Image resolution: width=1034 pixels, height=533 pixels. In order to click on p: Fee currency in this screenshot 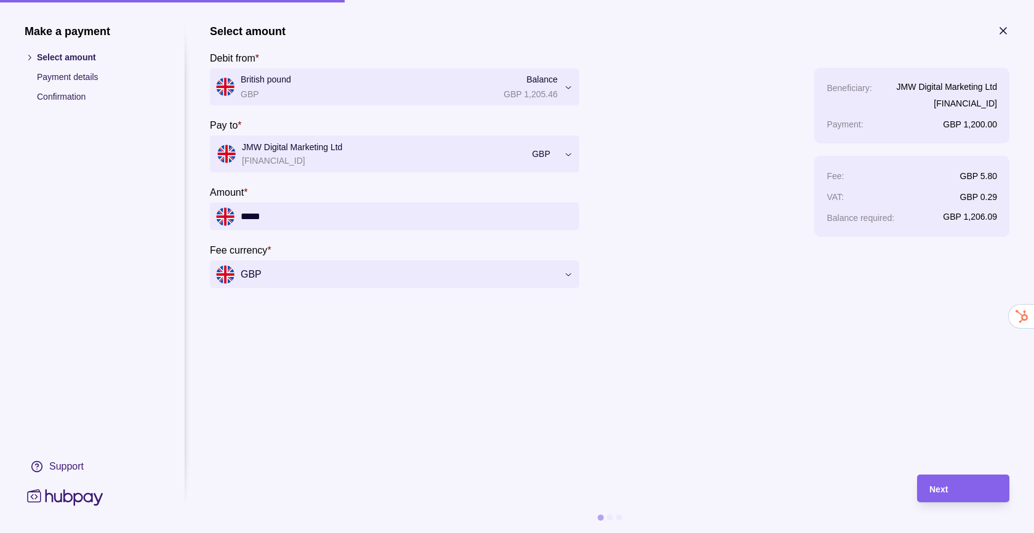, I will do `click(238, 250)`.